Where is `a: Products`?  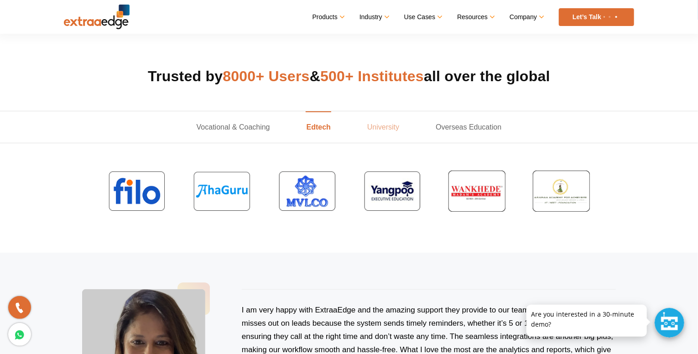
a: Products is located at coordinates (328, 17).